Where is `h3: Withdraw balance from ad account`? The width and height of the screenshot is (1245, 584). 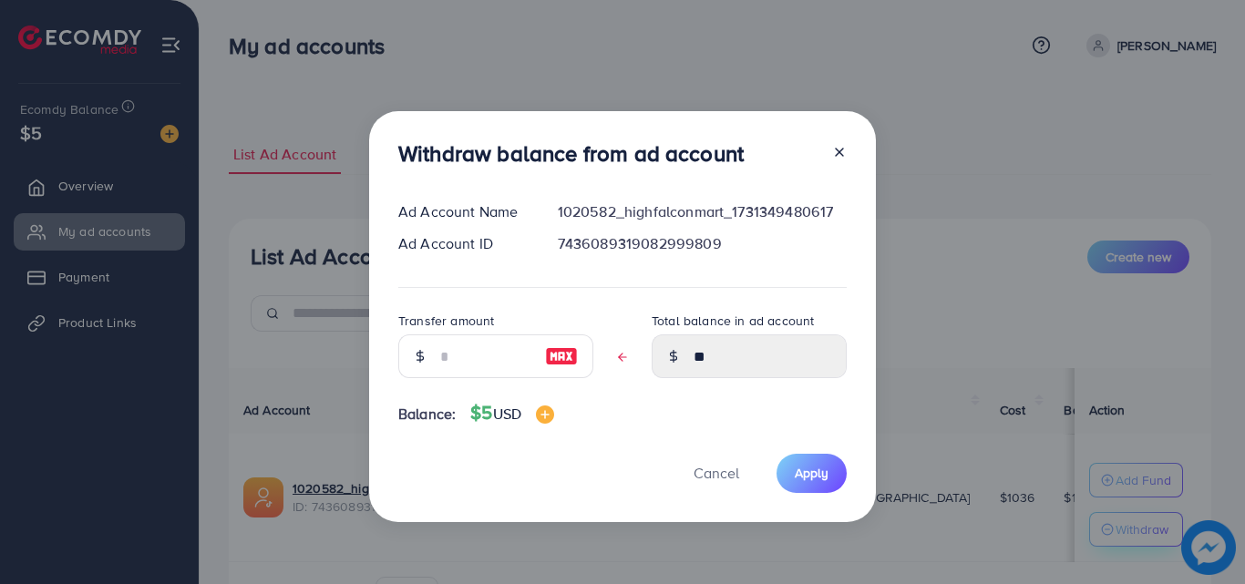 h3: Withdraw balance from ad account is located at coordinates (571, 153).